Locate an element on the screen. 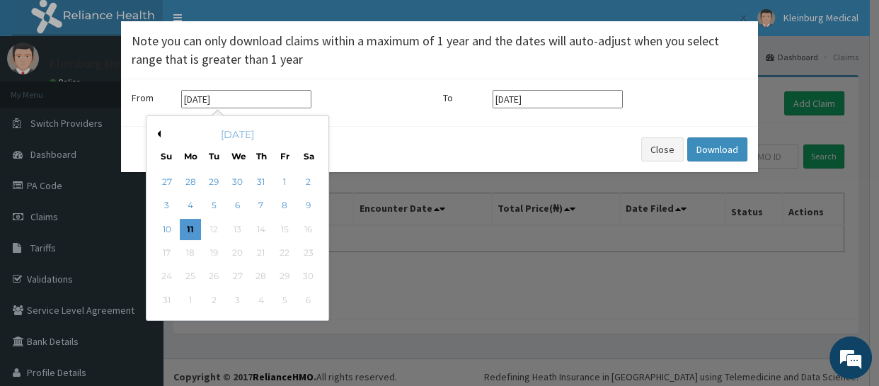  div: Choose Friday, August 8th, 2025 is located at coordinates (284, 206).